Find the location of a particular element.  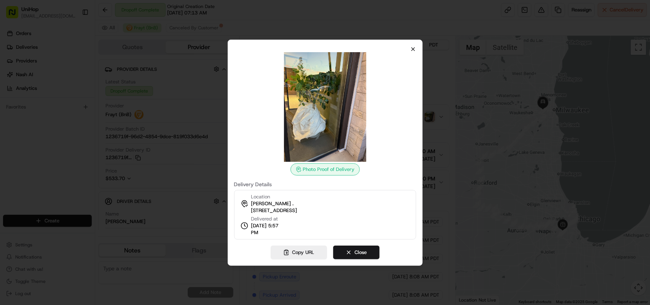

button: Close is located at coordinates (356, 252).